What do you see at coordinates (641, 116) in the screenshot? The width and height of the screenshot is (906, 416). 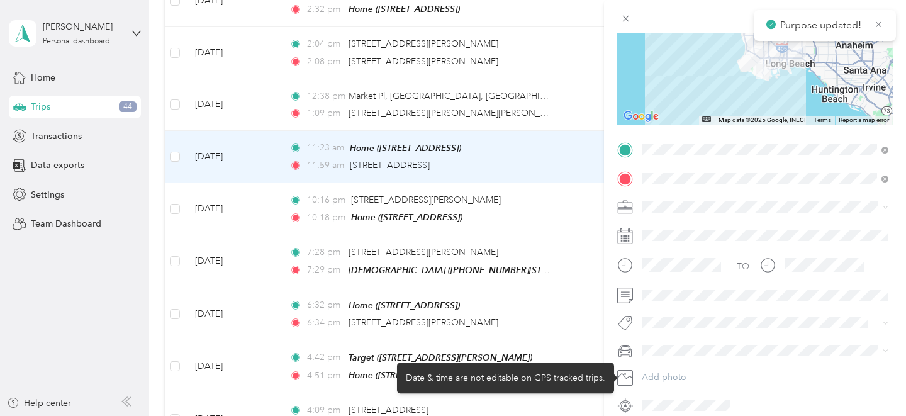 I see `a: Open this area in Google Maps (opens a new window)` at bounding box center [641, 116].